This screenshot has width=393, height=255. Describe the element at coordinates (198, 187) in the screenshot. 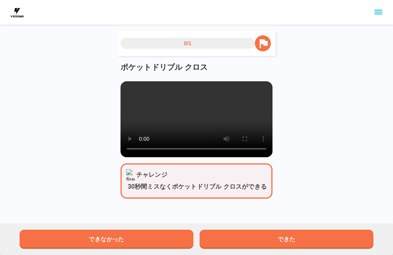

I see `p: 30秒間ミスなくポケットドリブル クロスができる` at that location.